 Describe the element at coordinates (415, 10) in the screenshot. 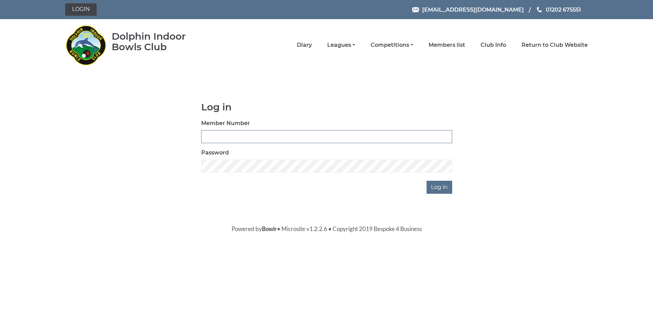

I see `img: Email` at that location.